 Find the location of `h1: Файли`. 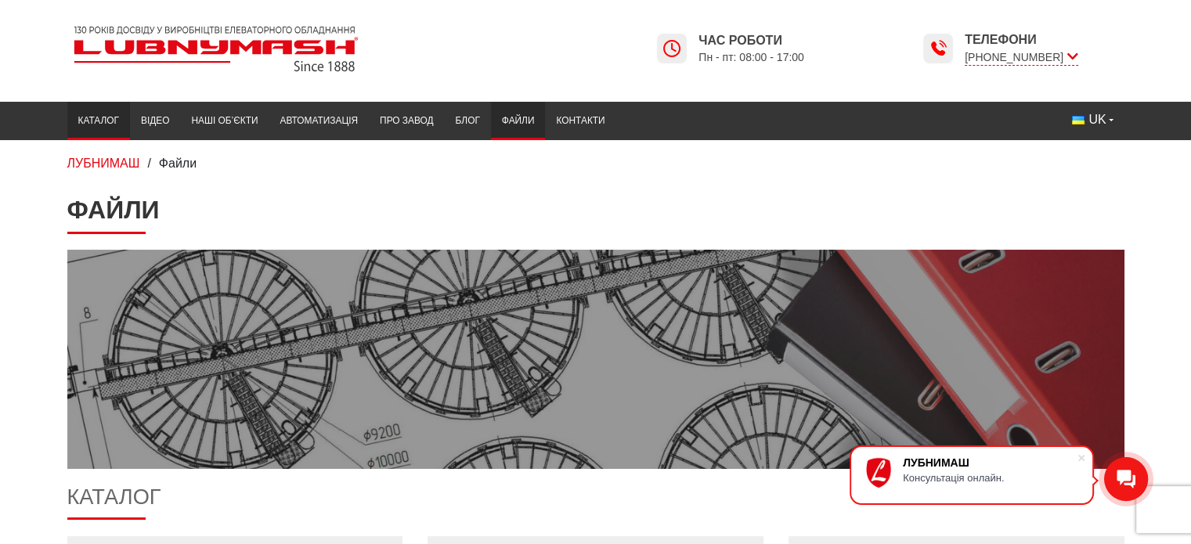

h1: Файли is located at coordinates (596, 215).